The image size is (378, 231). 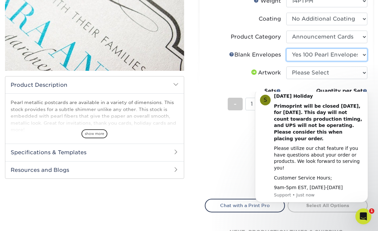 What do you see at coordinates (94, 116) in the screenshot?
I see `p: Pearl metallic postcards are available in a variety of dimensions. This stock provides for a subt...` at bounding box center [94, 116].